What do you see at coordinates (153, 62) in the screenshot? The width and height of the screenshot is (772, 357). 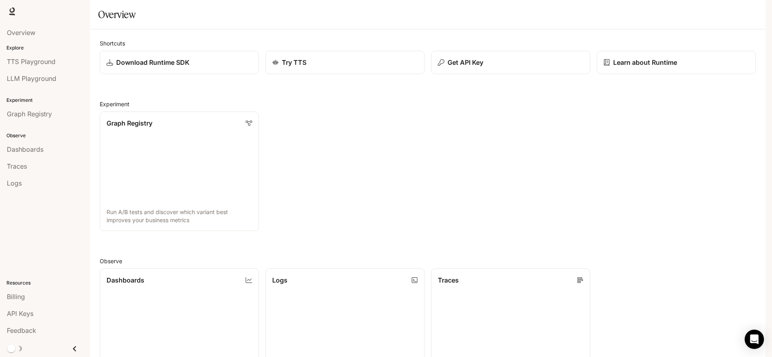 I see `p: Download Runtime SDK` at bounding box center [153, 62].